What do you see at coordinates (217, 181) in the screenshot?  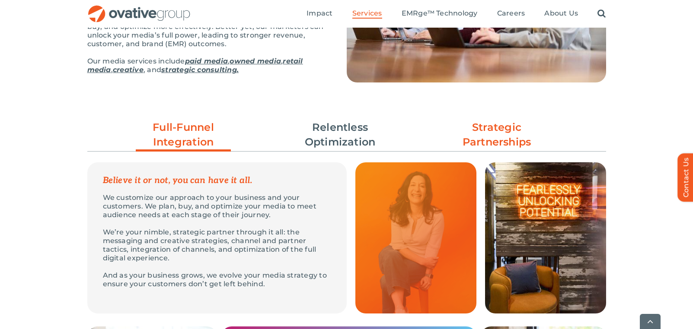 I see `p: Believe it or not, you can have it all.` at bounding box center [217, 181].